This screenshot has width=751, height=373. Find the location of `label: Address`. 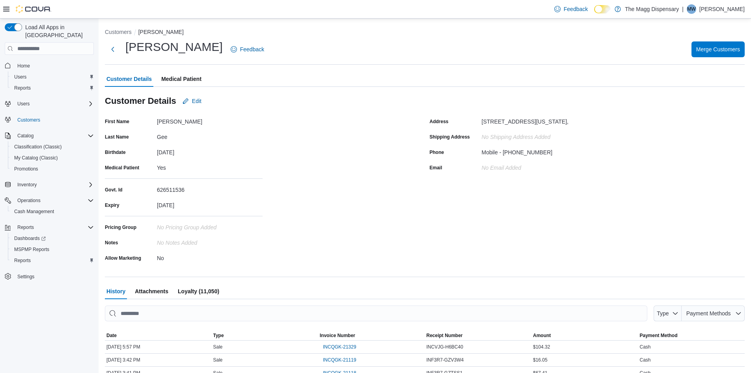

label: Address is located at coordinates (439, 121).